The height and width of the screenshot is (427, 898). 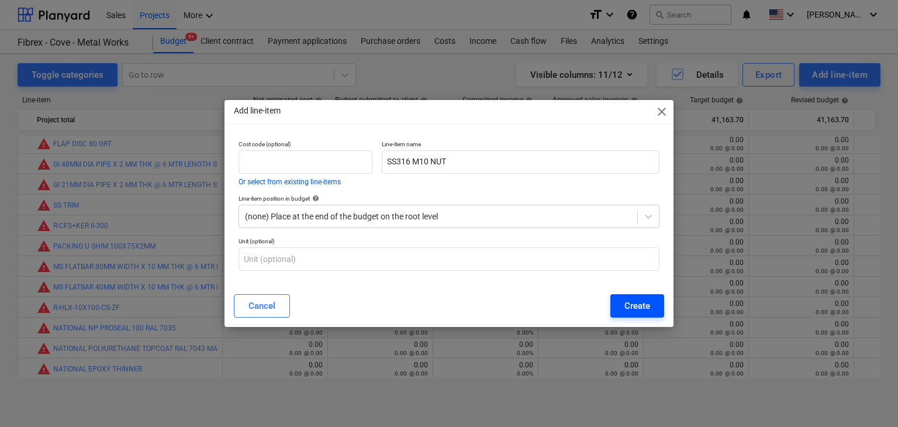 I want to click on p: Cost code (optional), so click(x=305, y=145).